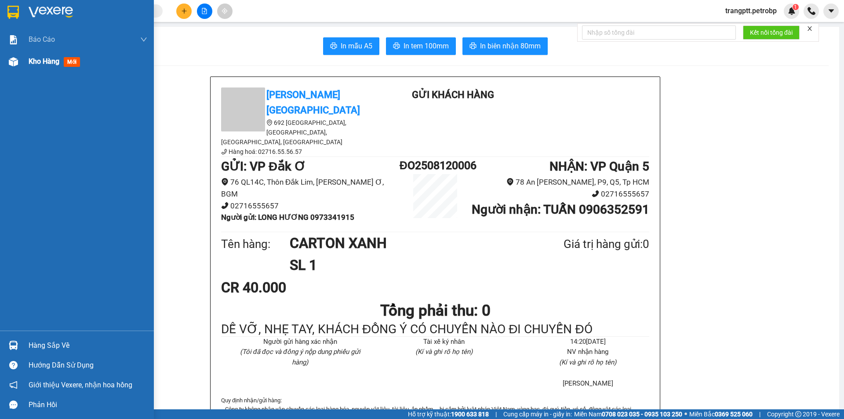 Image resolution: width=844 pixels, height=419 pixels. What do you see at coordinates (144, 40) in the screenshot?
I see `span: down` at bounding box center [144, 40].